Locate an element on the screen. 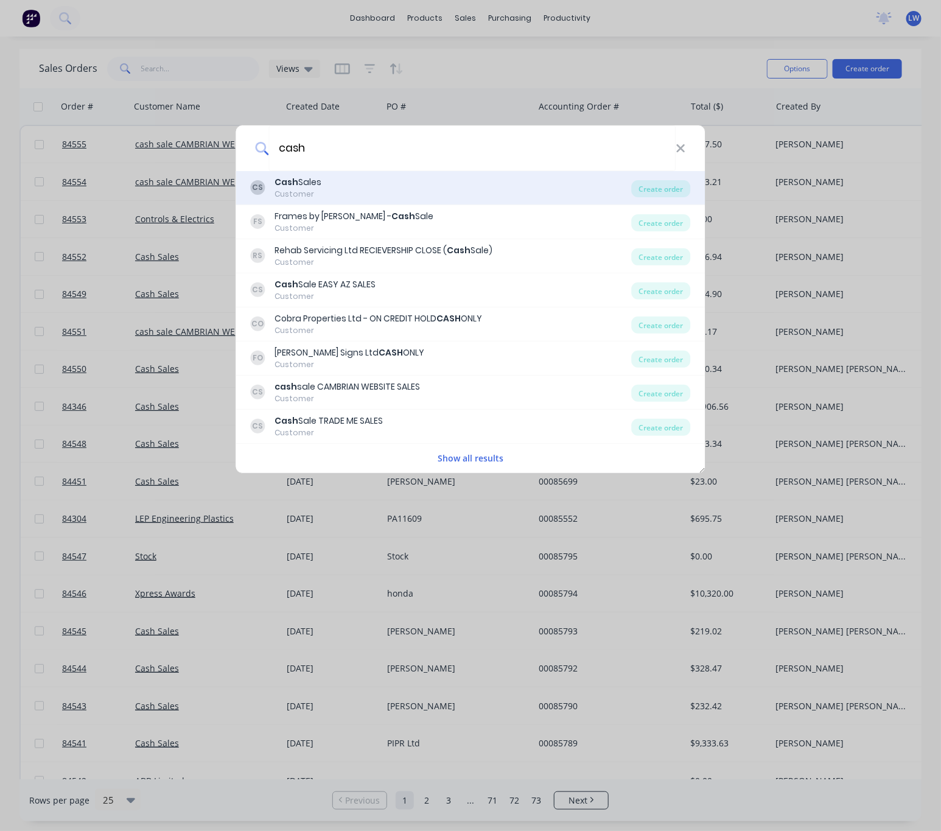 This screenshot has width=941, height=831. div: Rehab Servicing Ltd RECIEVERSHIP CLOSE ( Sale) is located at coordinates (384, 250).